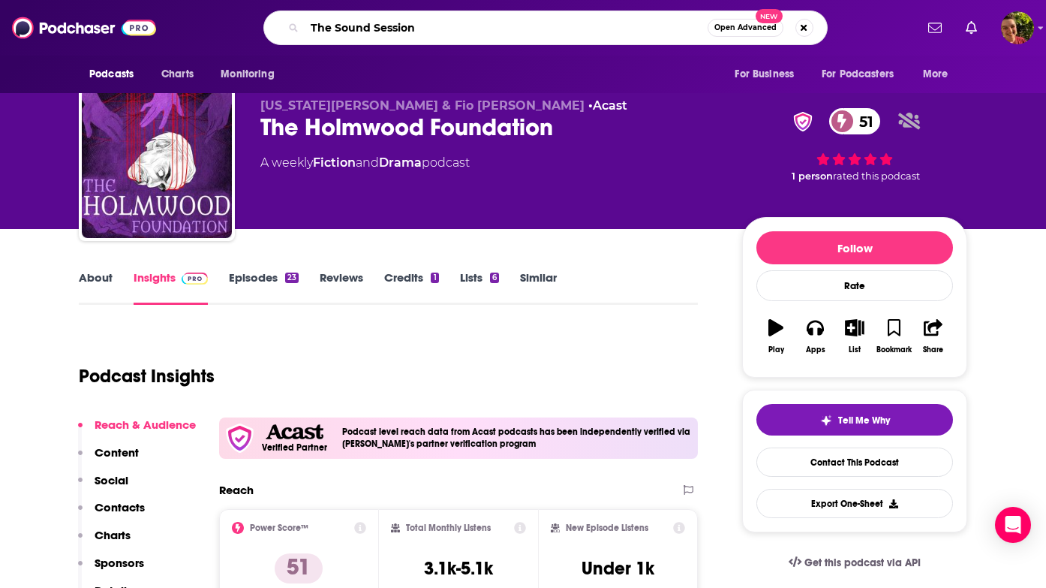 Image resolution: width=1046 pixels, height=588 pixels. I want to click on img: verfied icon, so click(239, 438).